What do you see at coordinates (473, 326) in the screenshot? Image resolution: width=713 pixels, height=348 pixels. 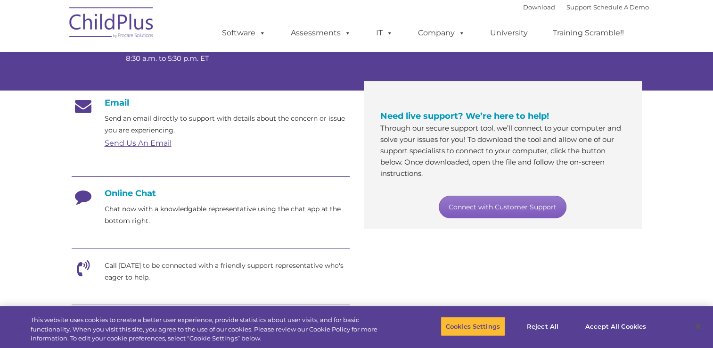 I see `button: Cookies Settings` at bounding box center [473, 326].